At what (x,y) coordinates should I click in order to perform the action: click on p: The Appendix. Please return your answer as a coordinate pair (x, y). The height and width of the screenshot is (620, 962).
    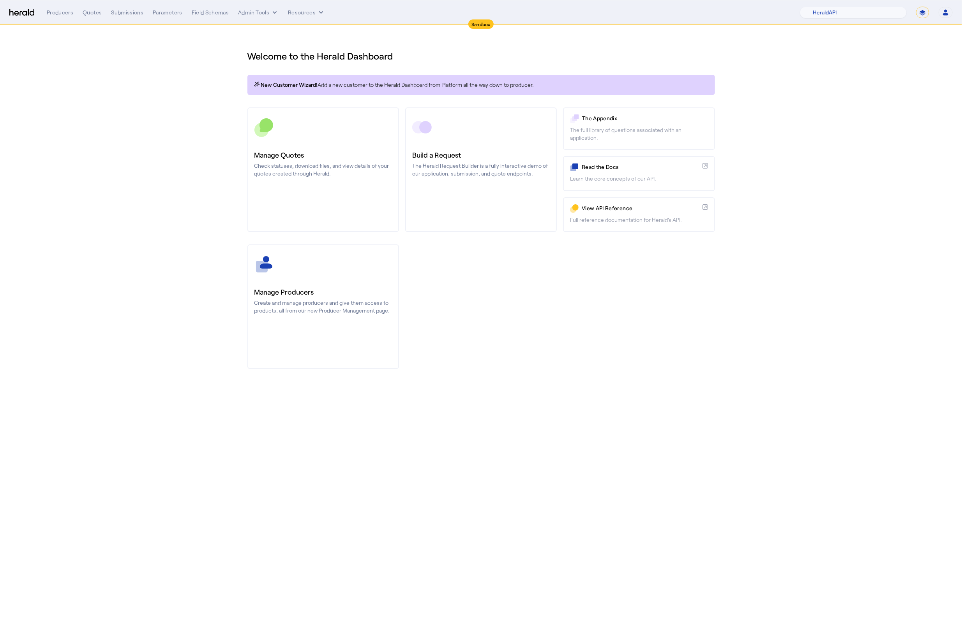
    Looking at the image, I should click on (645, 118).